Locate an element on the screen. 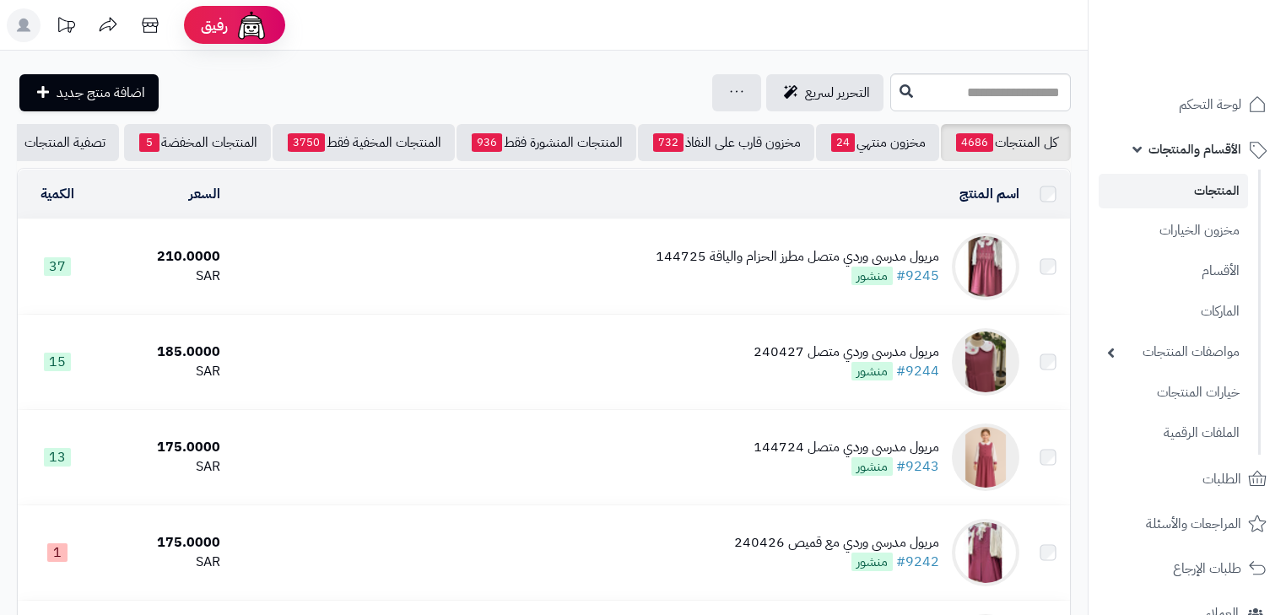 Image resolution: width=1286 pixels, height=615 pixels. span: اضافة منتج جديد is located at coordinates (100, 93).